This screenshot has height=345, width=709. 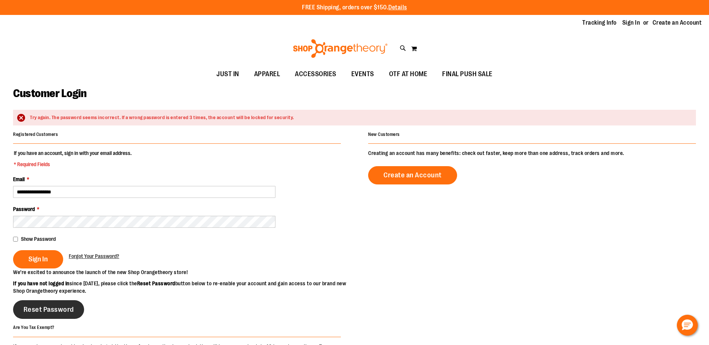 I want to click on span: EVENTS, so click(x=362, y=74).